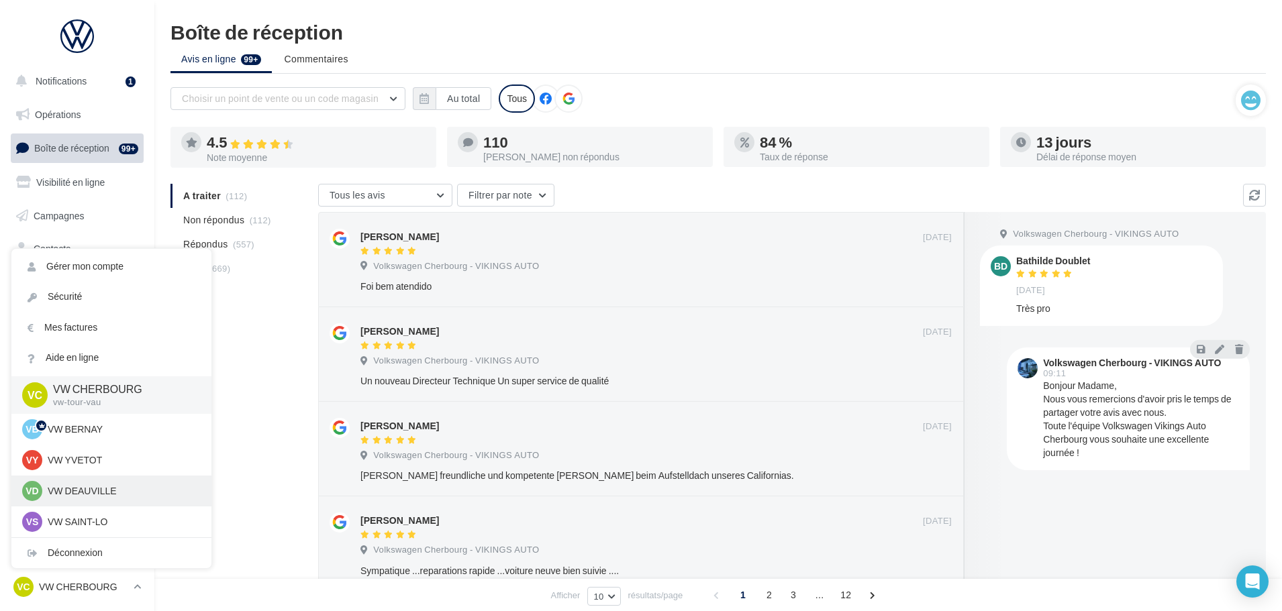 The height and width of the screenshot is (611, 1282). Describe the element at coordinates (111, 327) in the screenshot. I see `a: Mes factures` at that location.